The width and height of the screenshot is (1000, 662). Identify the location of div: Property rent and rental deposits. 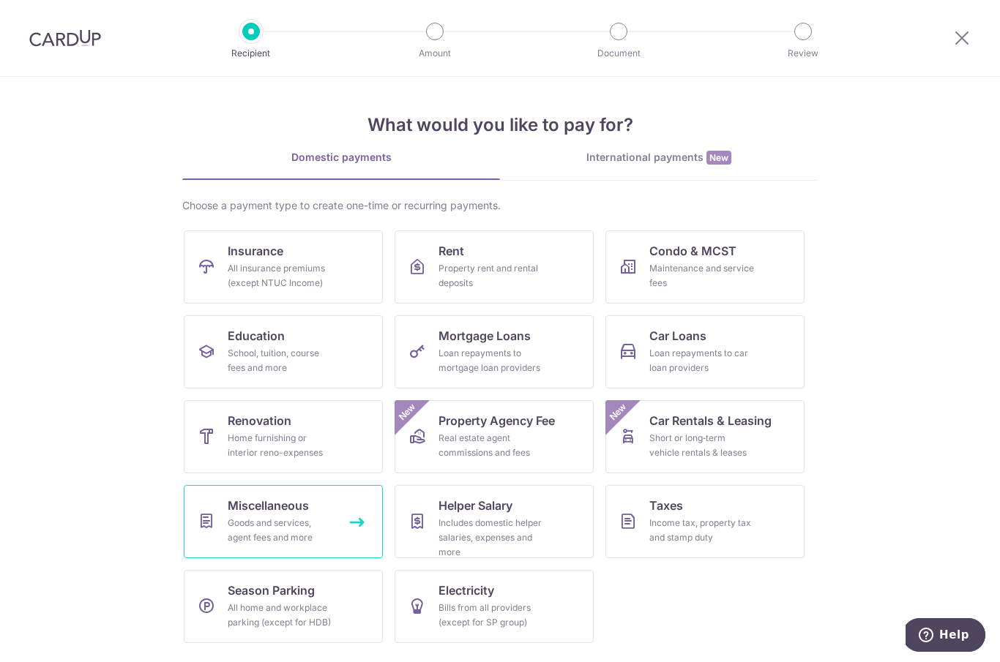
(491, 276).